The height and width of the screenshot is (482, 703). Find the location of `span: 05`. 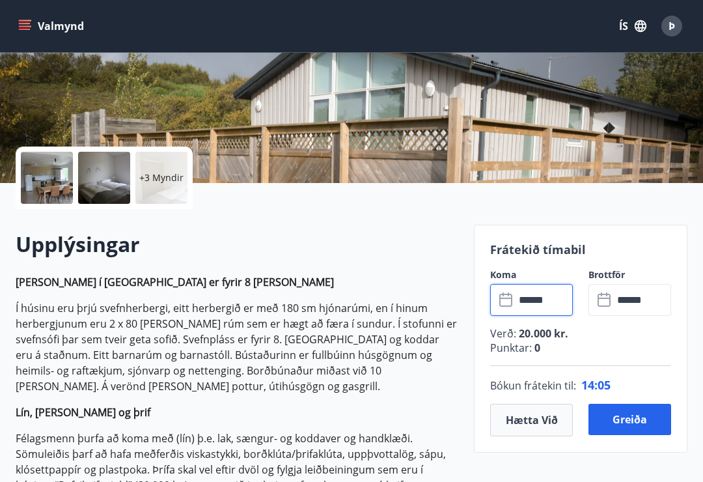

span: 05 is located at coordinates (604, 385).